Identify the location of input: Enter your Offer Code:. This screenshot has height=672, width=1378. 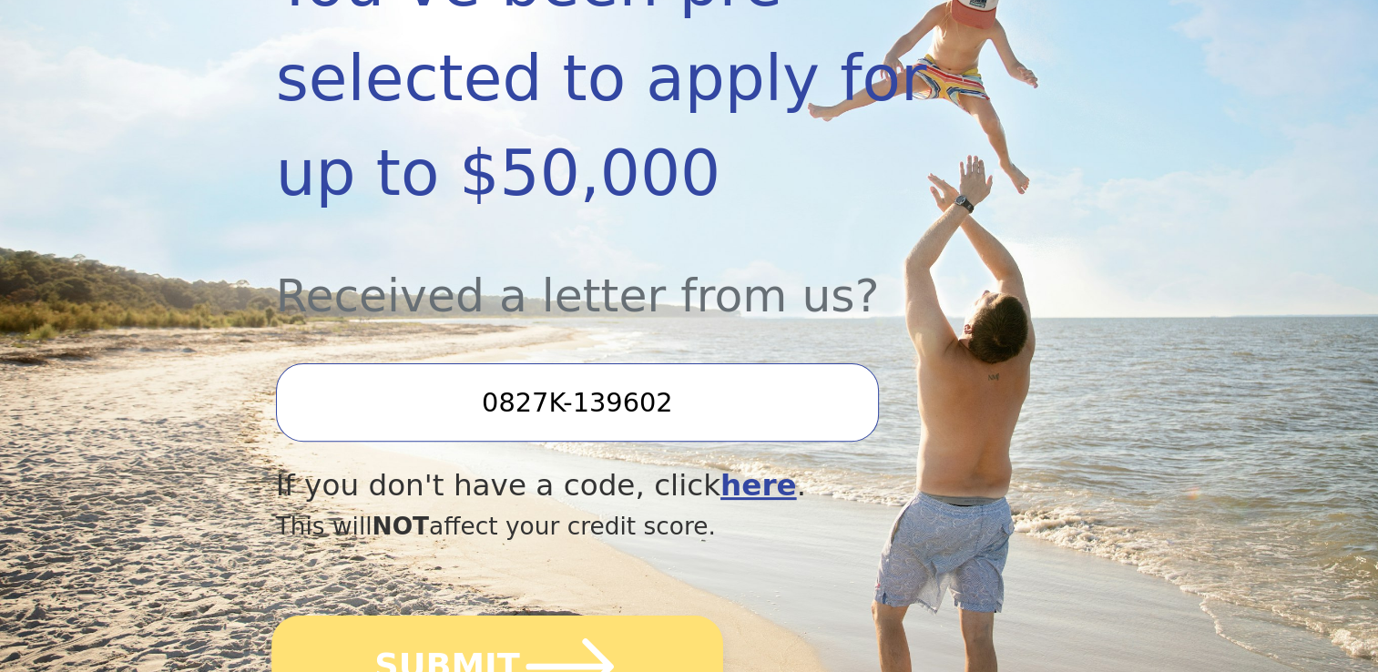
(577, 402).